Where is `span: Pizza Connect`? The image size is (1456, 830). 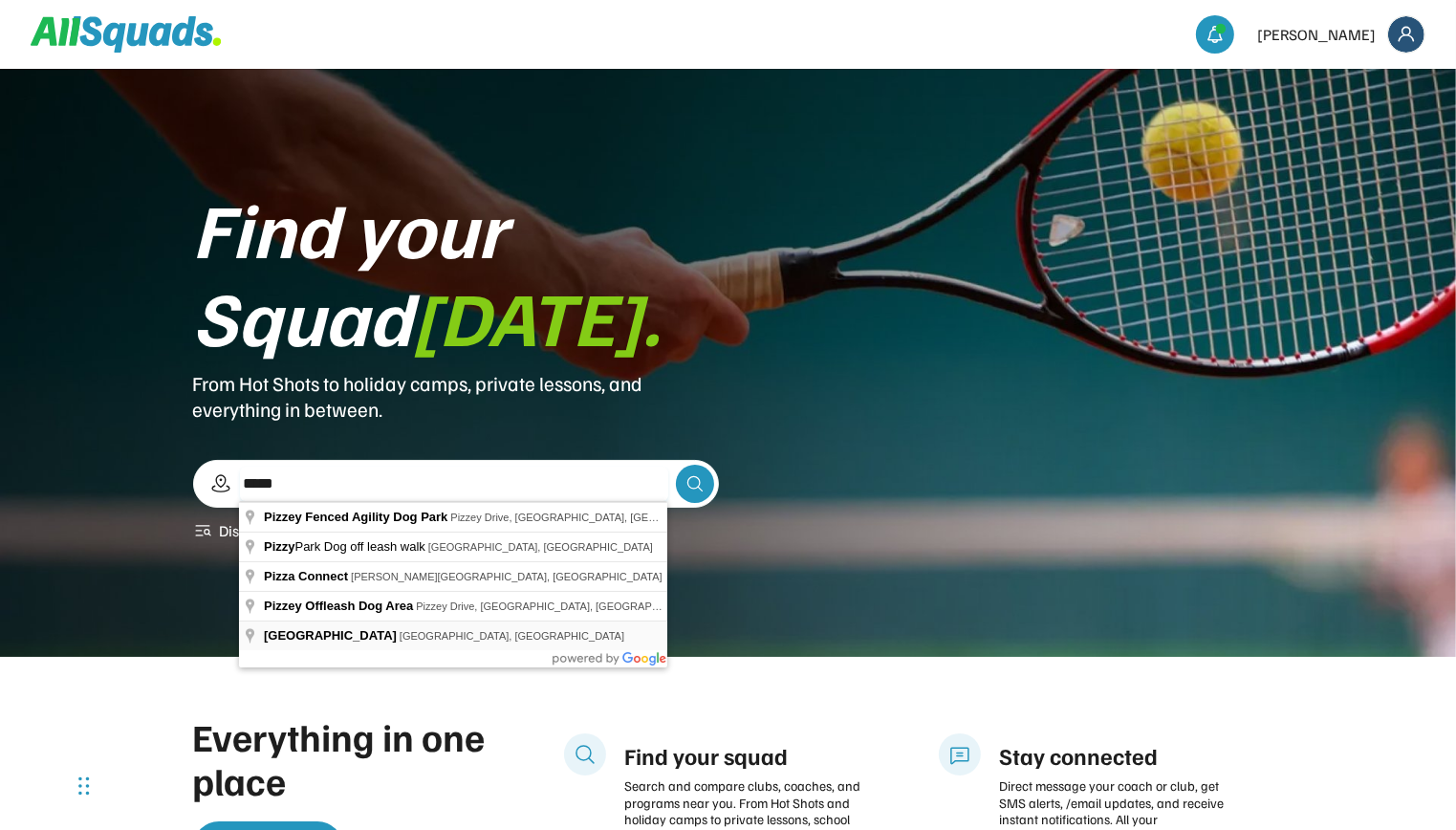 span: Pizza Connect is located at coordinates (306, 575).